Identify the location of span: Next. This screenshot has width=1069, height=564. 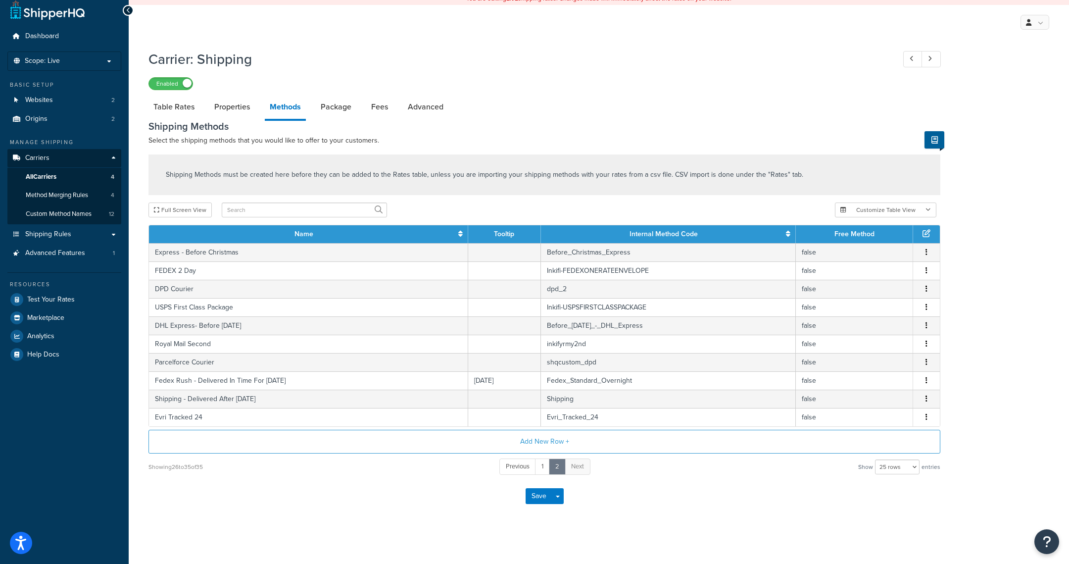
(578, 466).